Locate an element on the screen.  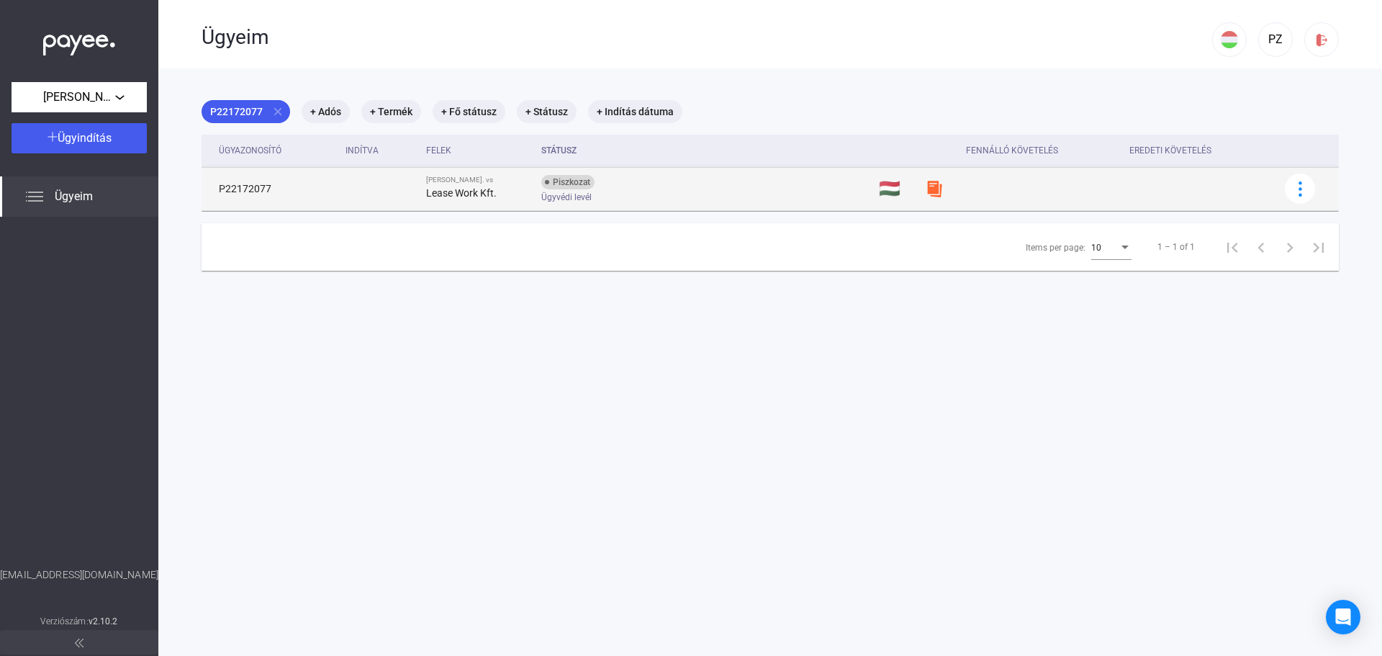
img: arrow-double-left-grey.svg is located at coordinates (79, 643).